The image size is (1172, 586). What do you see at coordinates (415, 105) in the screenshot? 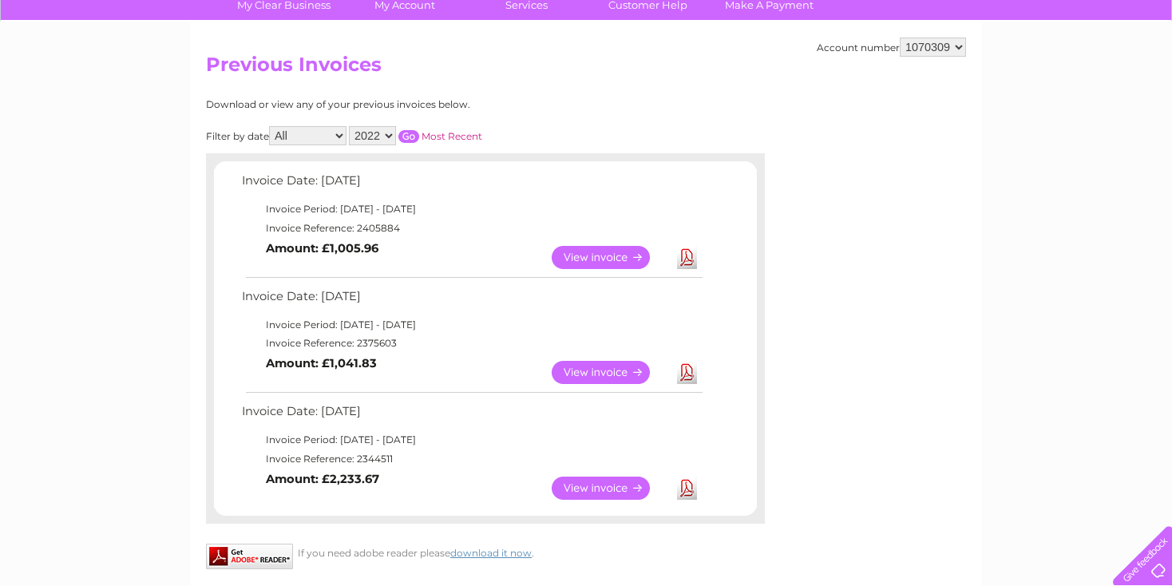
I see `div: Download or view any of your previous invoices below.` at bounding box center [415, 105].